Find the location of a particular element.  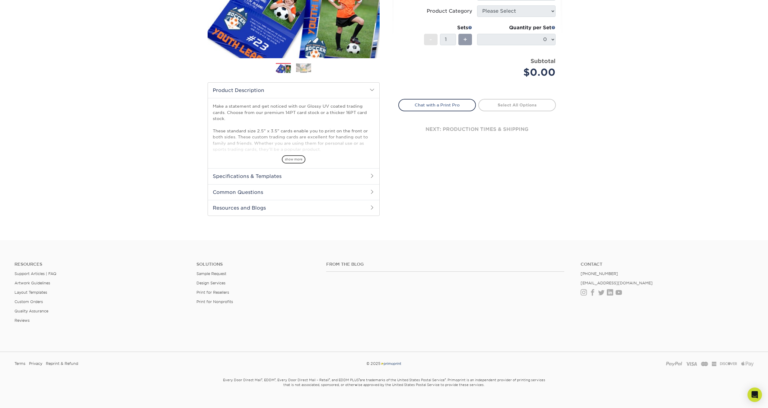

a: Privacy is located at coordinates (36, 364).